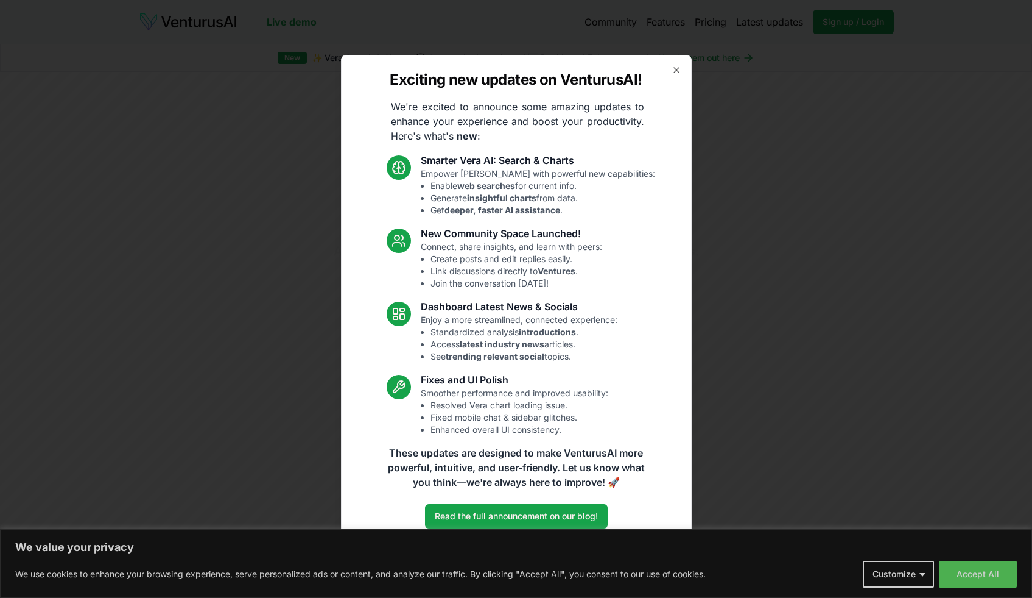 The height and width of the screenshot is (598, 1032). I want to click on li: Resolved Vera chart loading issue., so click(520, 405).